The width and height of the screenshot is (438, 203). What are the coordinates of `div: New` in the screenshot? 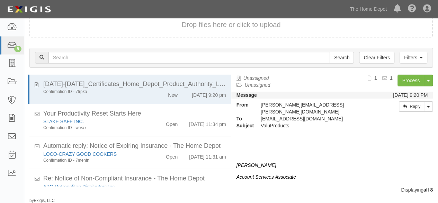 It's located at (173, 94).